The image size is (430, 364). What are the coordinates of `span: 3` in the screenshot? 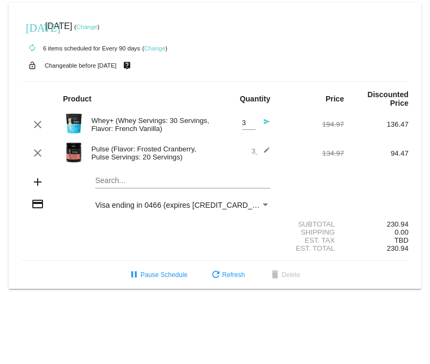 It's located at (260, 151).